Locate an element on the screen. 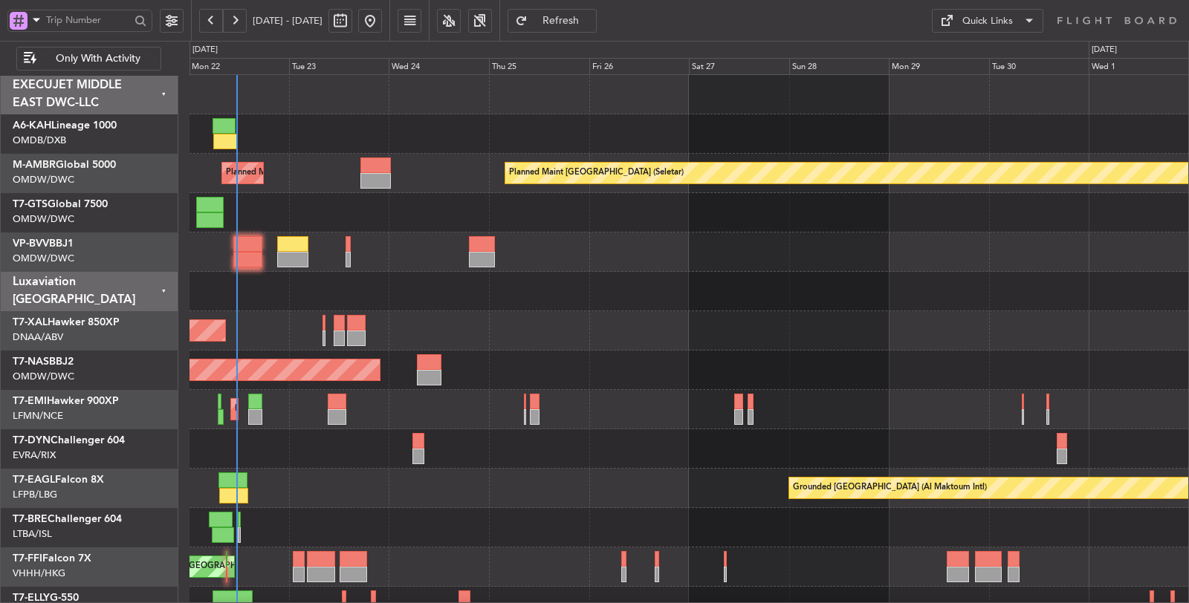 Image resolution: width=1189 pixels, height=603 pixels. div: Wed 24 is located at coordinates (438, 67).